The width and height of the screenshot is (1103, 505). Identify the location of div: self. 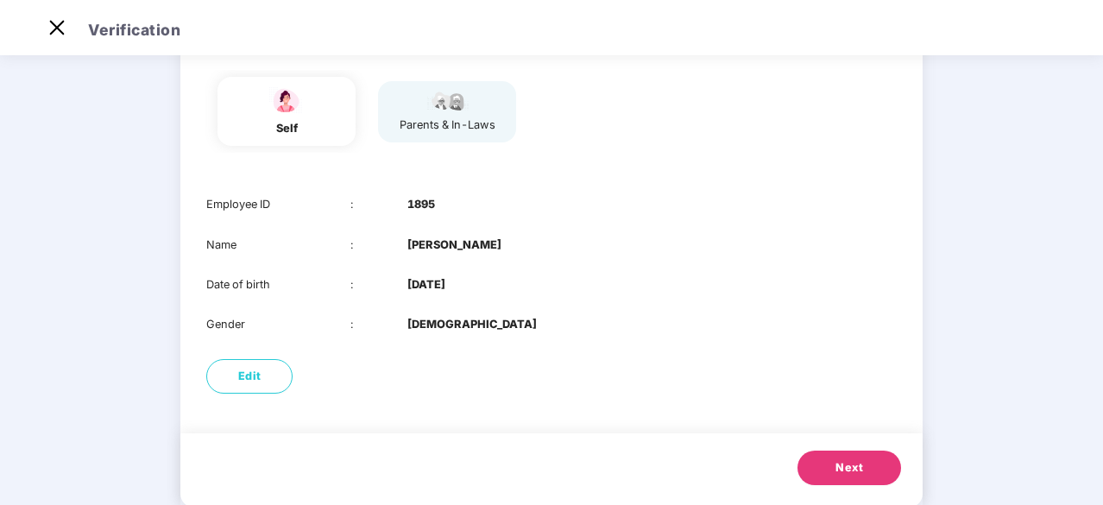
(287, 129).